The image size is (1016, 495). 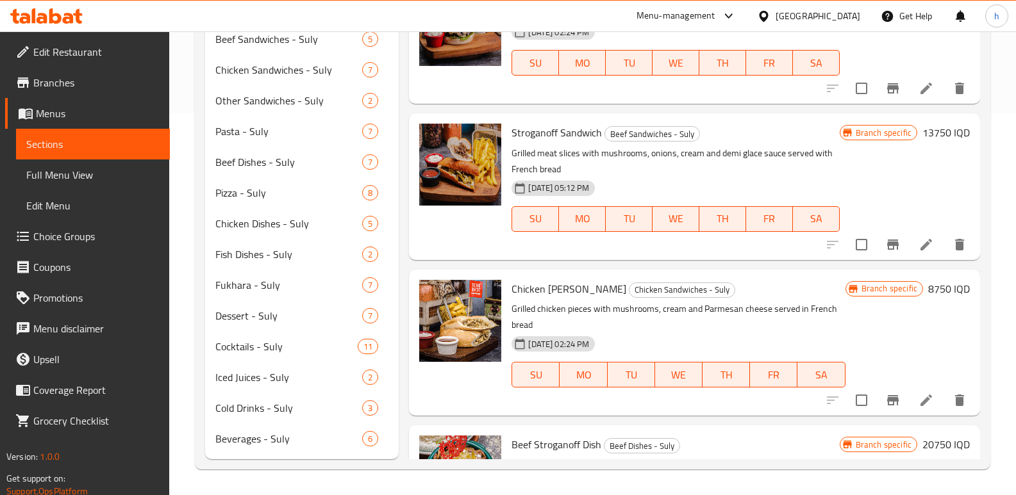 What do you see at coordinates (460, 165) in the screenshot?
I see `img: Stroganoff Sandwich` at bounding box center [460, 165].